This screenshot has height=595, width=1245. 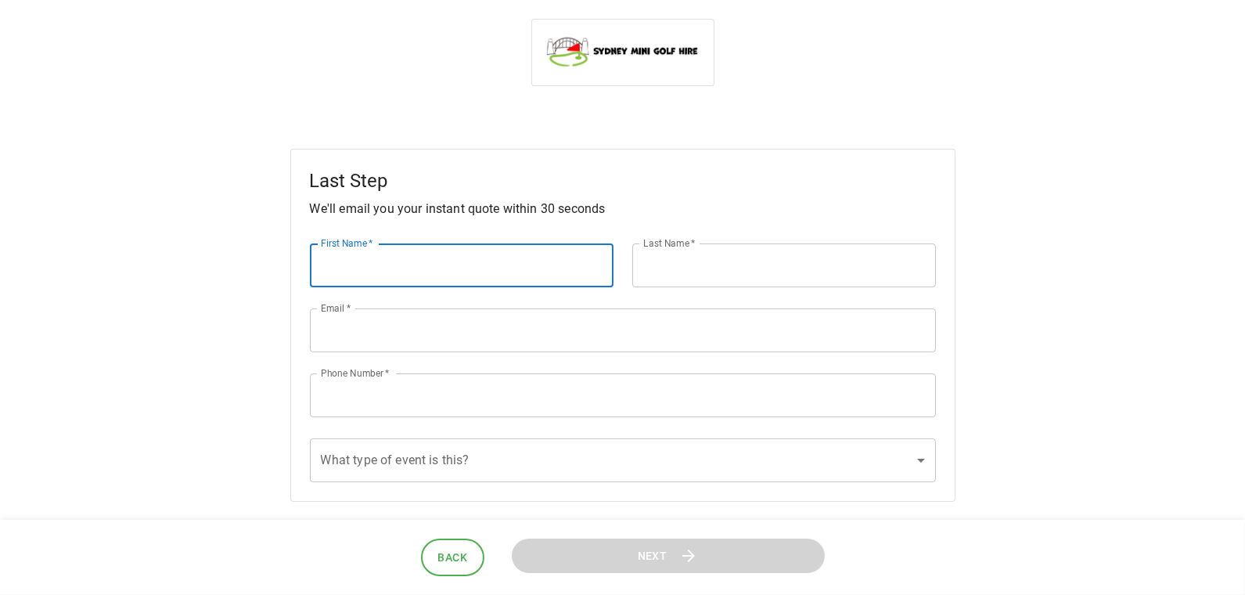 I want to click on label: Last Name, so click(x=669, y=243).